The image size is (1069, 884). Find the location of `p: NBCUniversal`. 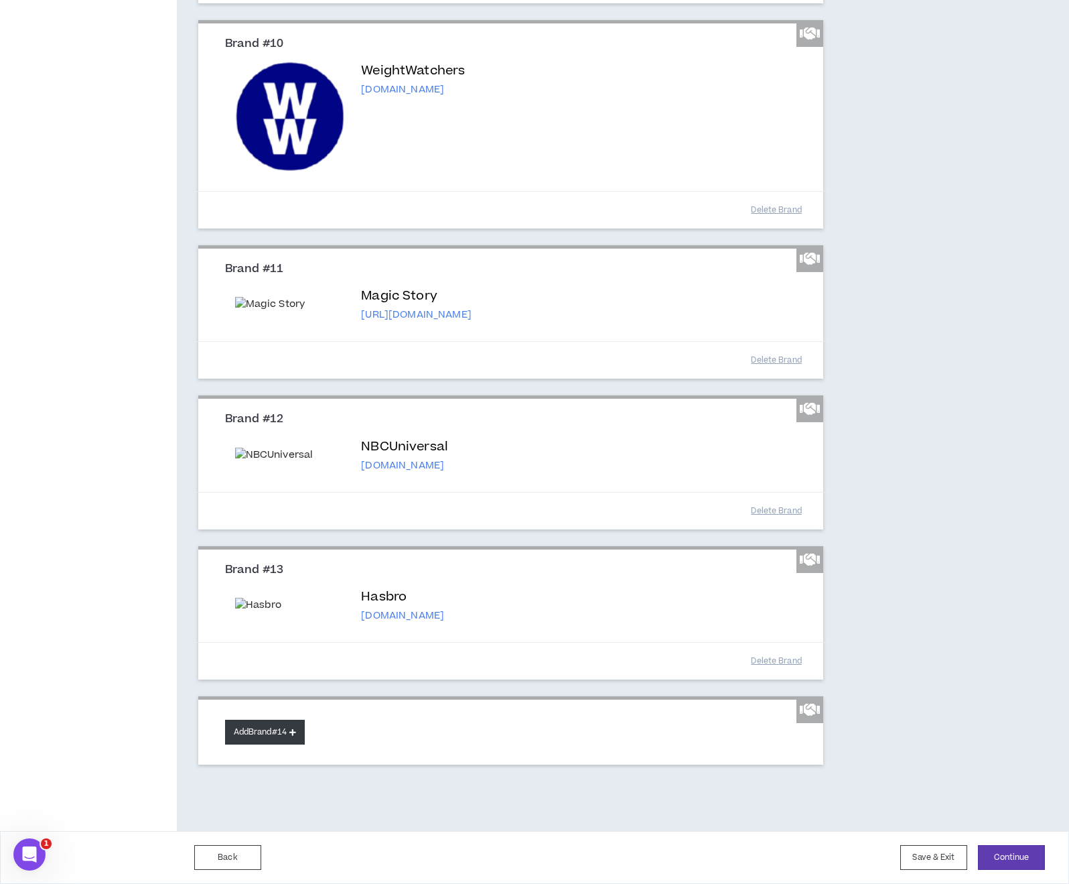

p: NBCUniversal is located at coordinates (405, 447).